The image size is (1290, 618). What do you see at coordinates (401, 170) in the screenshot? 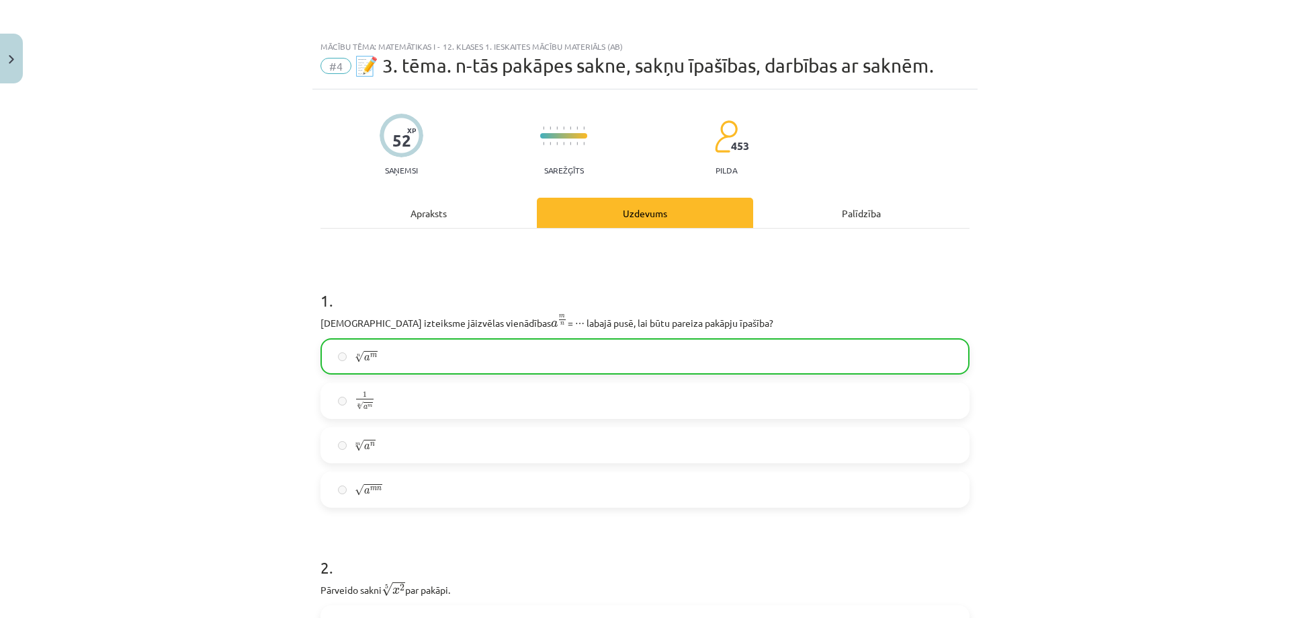
I see `p: Saņemsi` at bounding box center [401, 170].